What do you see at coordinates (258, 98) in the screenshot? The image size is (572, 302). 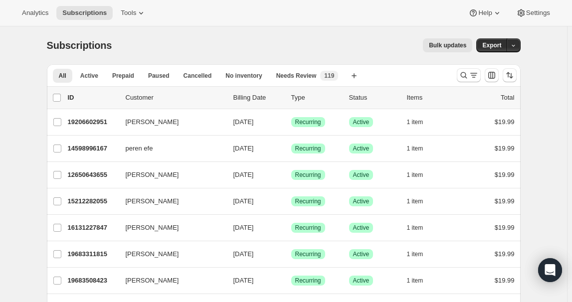 I see `p: Billing Date` at bounding box center [258, 98].